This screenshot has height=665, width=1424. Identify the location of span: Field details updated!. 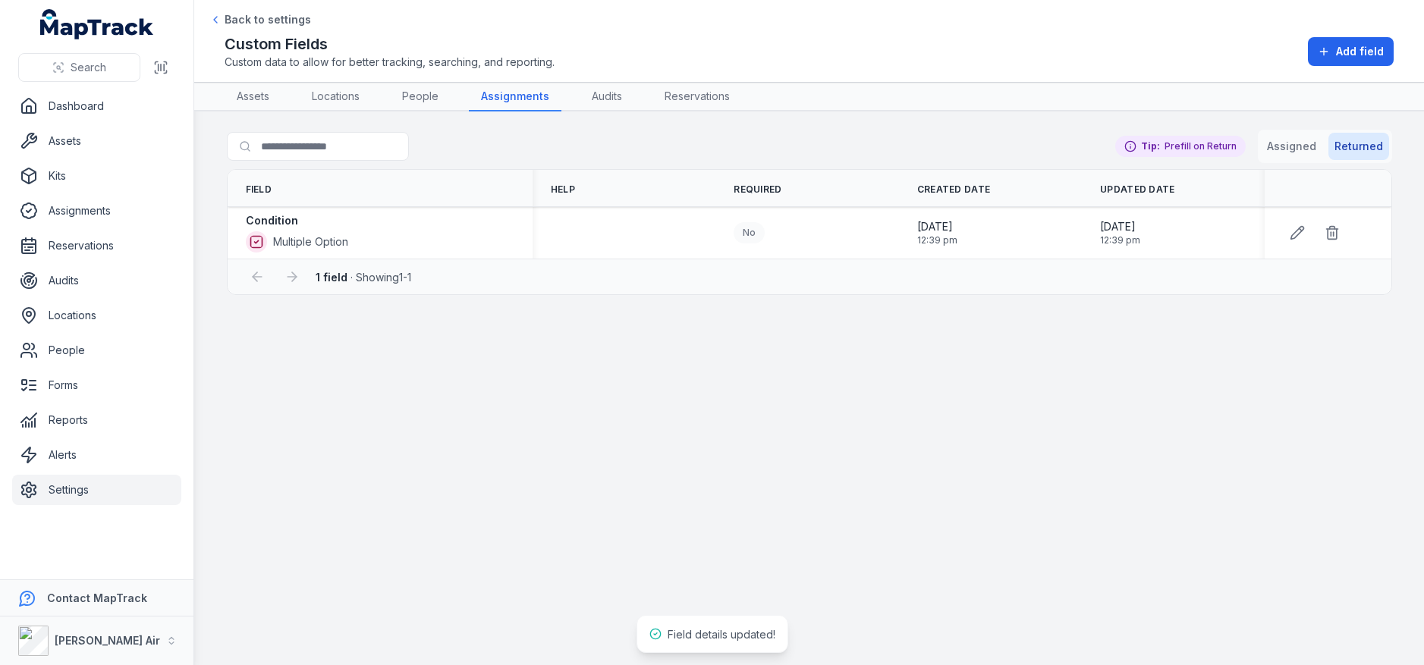
(721, 634).